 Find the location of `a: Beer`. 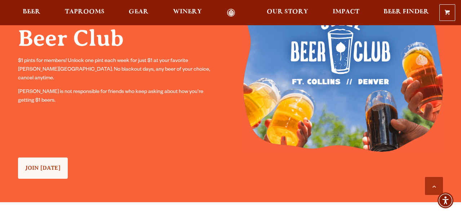

a: Beer is located at coordinates (31, 13).